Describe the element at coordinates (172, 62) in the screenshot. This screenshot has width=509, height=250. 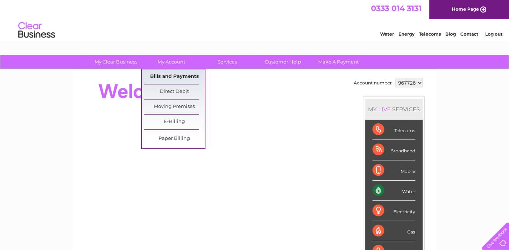
I see `a: My Account` at that location.